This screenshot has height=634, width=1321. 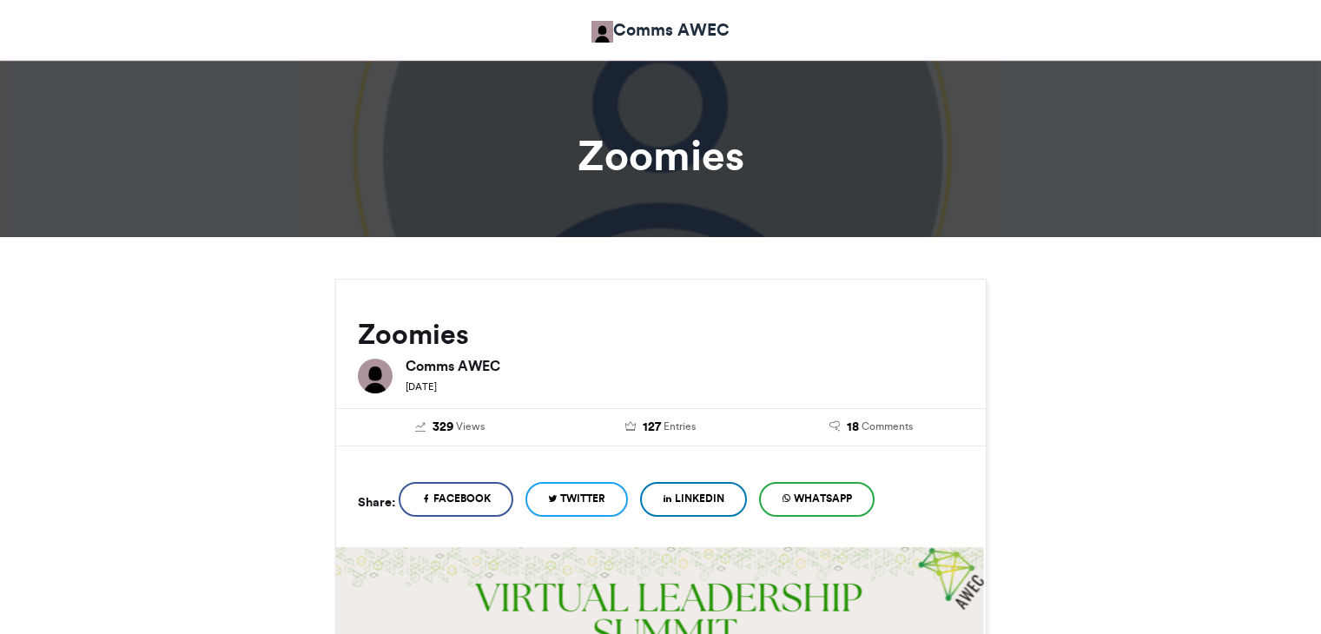 What do you see at coordinates (816, 499) in the screenshot?
I see `a: WhatsApp` at bounding box center [816, 499].